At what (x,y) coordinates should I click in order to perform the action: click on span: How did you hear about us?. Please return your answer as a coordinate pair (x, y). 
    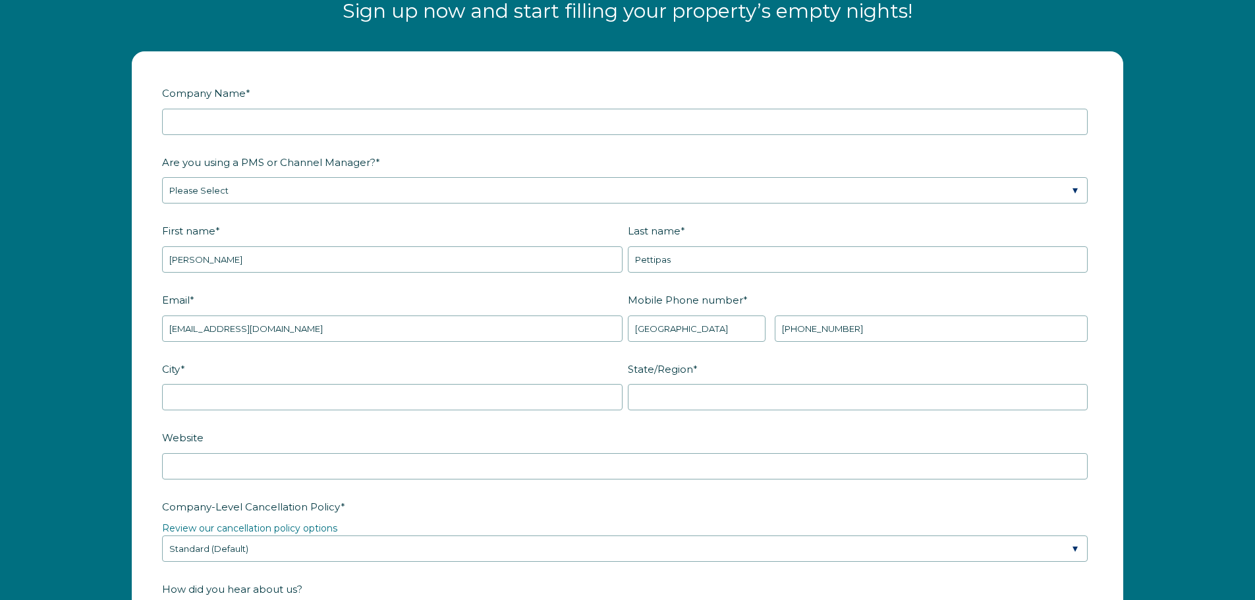
    Looking at the image, I should click on (232, 589).